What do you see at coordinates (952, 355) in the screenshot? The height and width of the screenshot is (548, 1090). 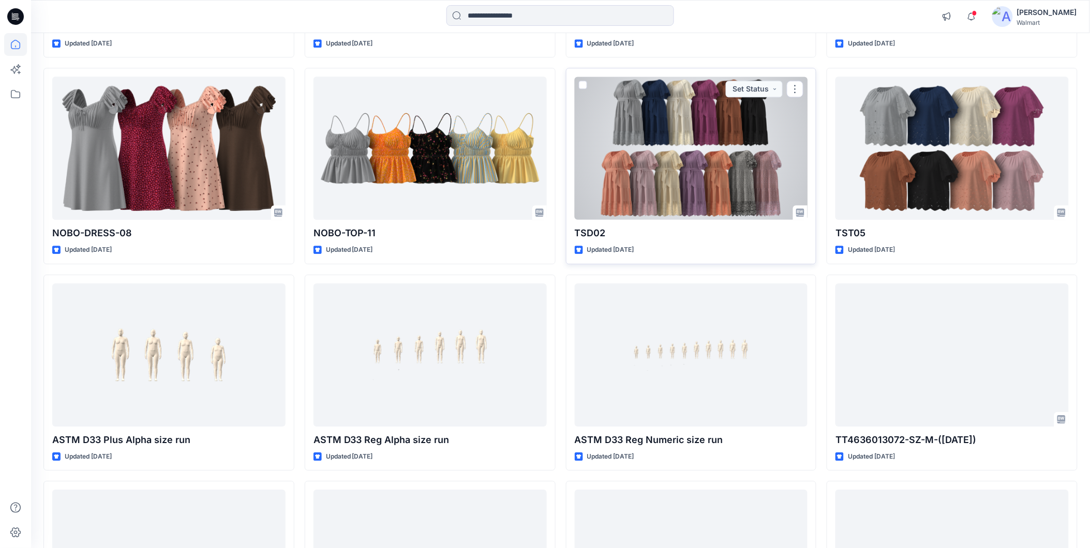 I see `a: TT4636013072-SZ-M-(30-01-25)` at bounding box center [952, 355].